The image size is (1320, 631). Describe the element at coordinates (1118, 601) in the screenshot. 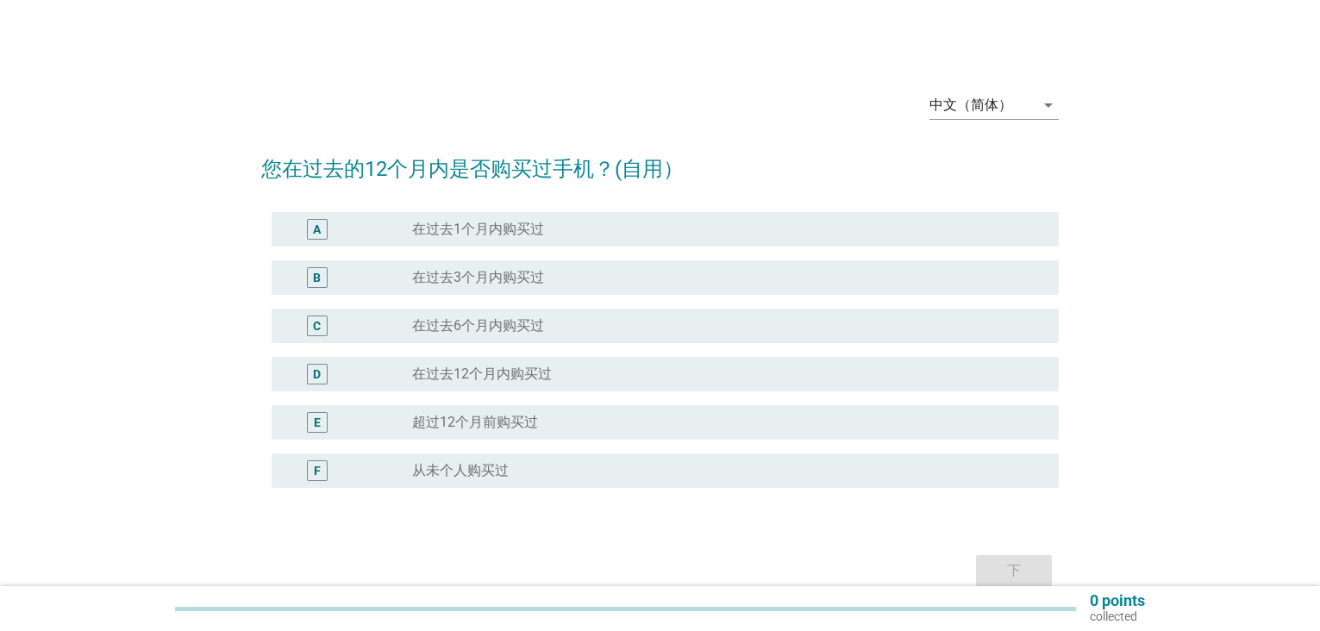

I see `p: 0 points` at that location.